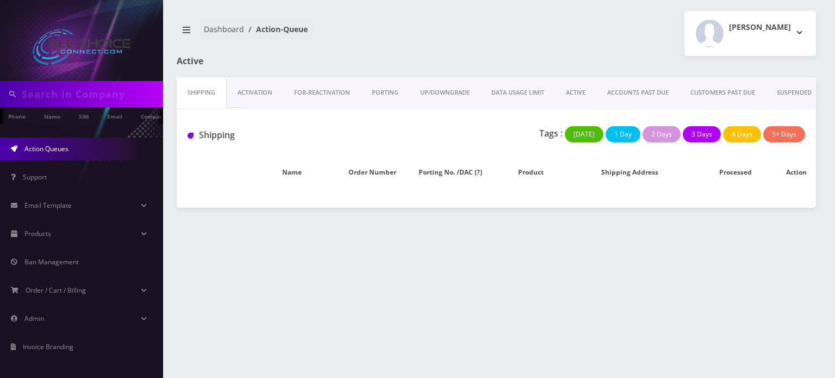 Image resolution: width=835 pixels, height=378 pixels. Describe the element at coordinates (723, 92) in the screenshot. I see `a: CUSTOMERS PAST DUE` at that location.